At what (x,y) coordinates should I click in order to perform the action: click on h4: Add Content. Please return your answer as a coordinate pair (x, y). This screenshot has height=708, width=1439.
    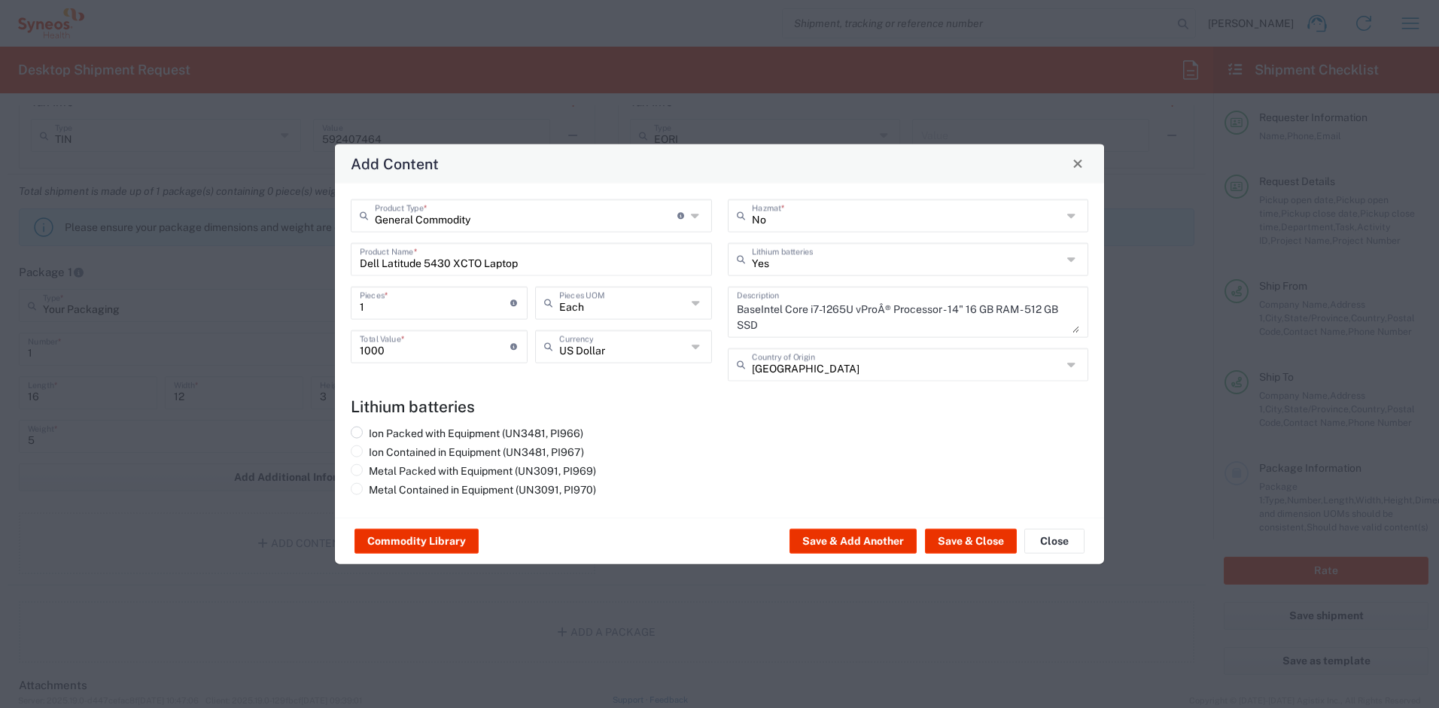
    Looking at the image, I should click on (394, 163).